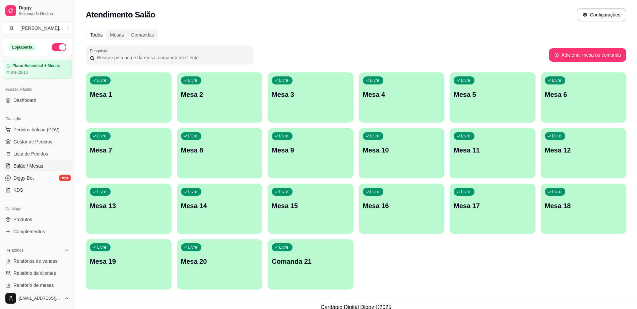 This screenshot has height=309, width=637. Describe the element at coordinates (37, 100) in the screenshot. I see `a: Dashboard` at that location.